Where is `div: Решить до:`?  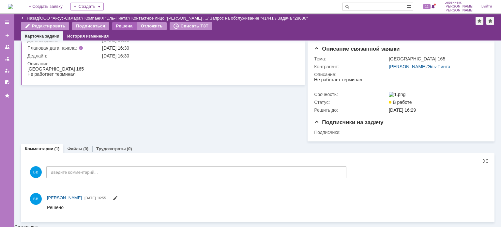 div: Решить до: is located at coordinates (351, 110).